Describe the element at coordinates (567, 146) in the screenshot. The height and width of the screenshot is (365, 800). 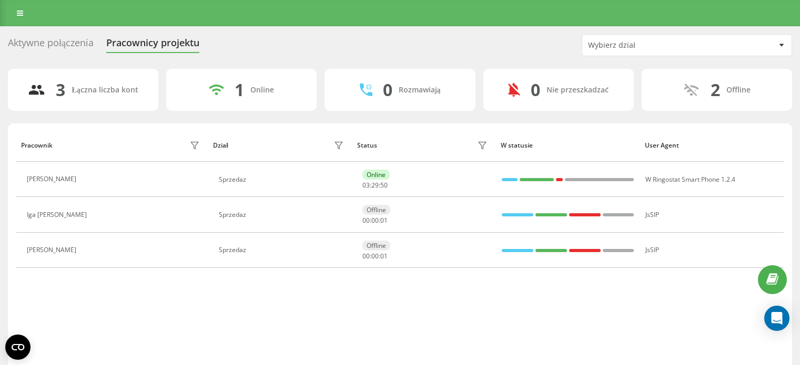
I see `div: W statusie` at that location.